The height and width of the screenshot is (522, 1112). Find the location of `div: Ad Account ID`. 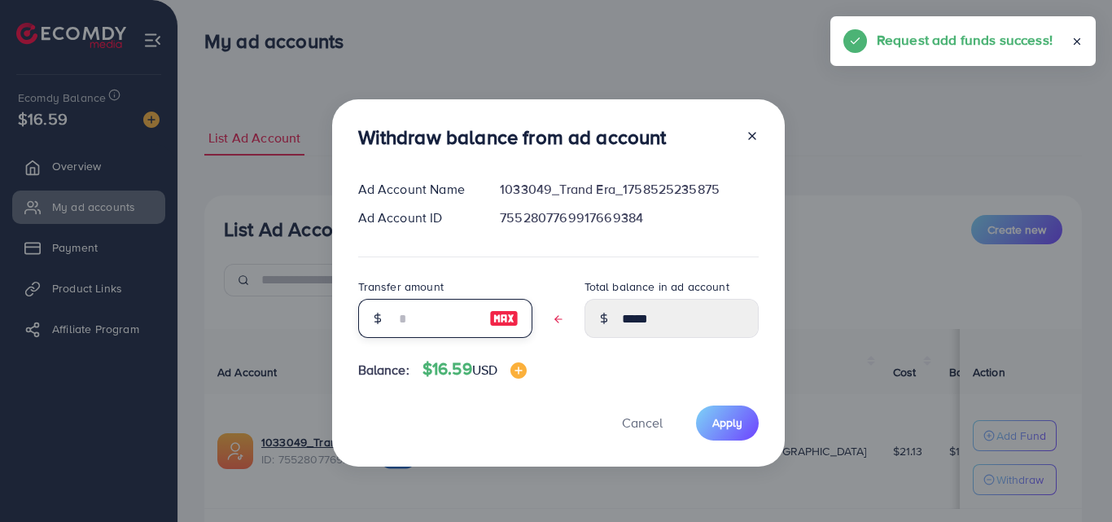

div: Ad Account ID is located at coordinates (416, 217).